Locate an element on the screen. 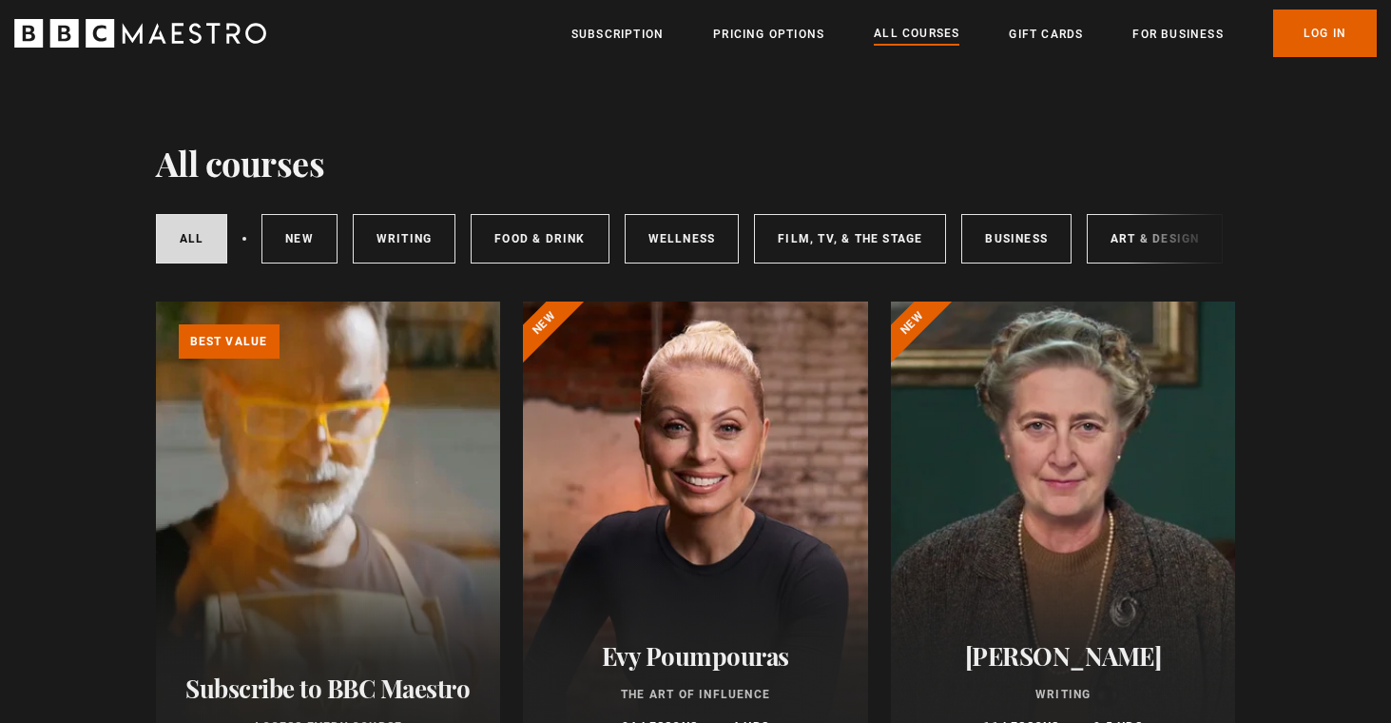 Image resolution: width=1391 pixels, height=723 pixels. svg: BBC Maestro is located at coordinates (140, 33).